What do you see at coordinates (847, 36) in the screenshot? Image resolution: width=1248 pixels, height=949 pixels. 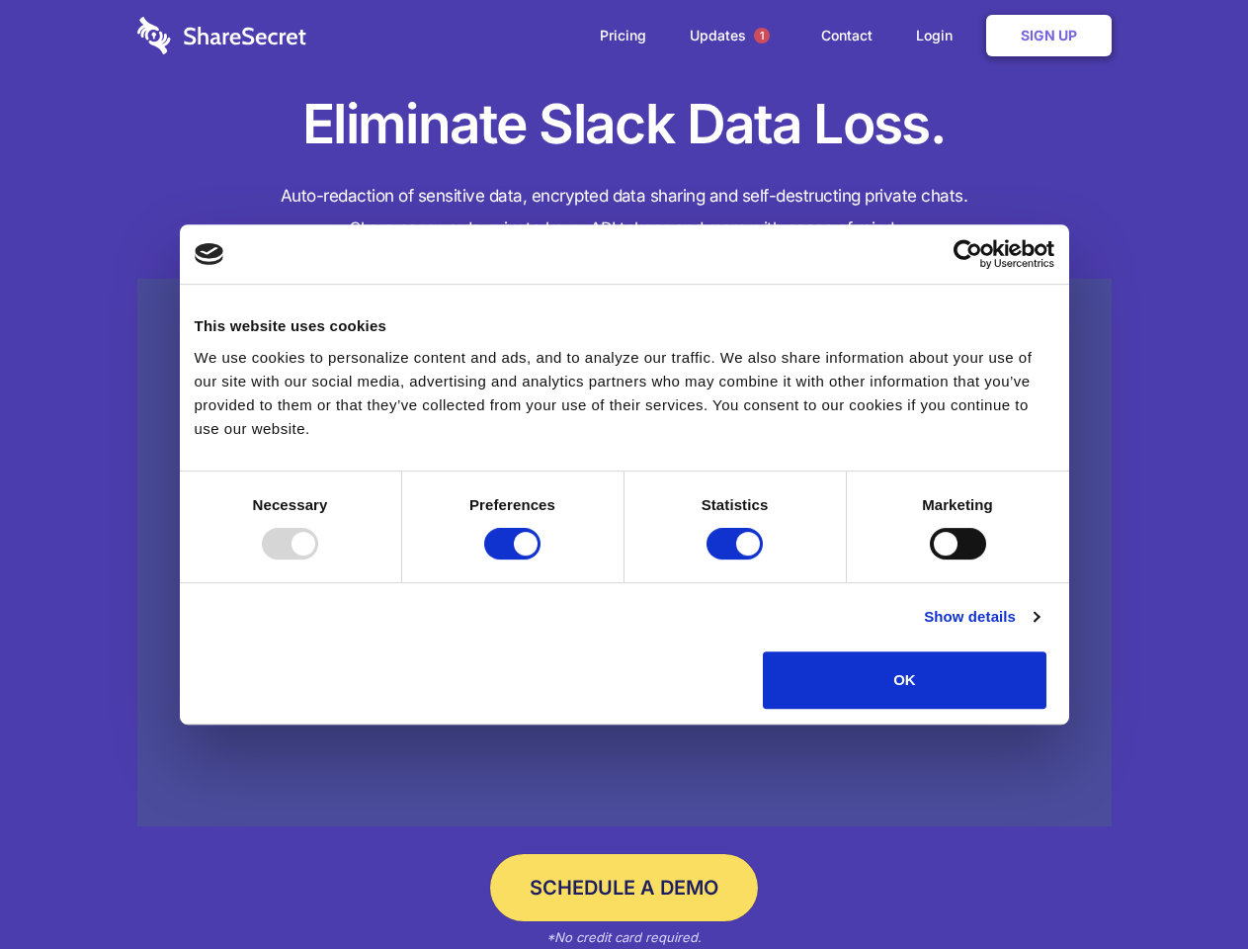 I see `a: Contact` at bounding box center [847, 36].